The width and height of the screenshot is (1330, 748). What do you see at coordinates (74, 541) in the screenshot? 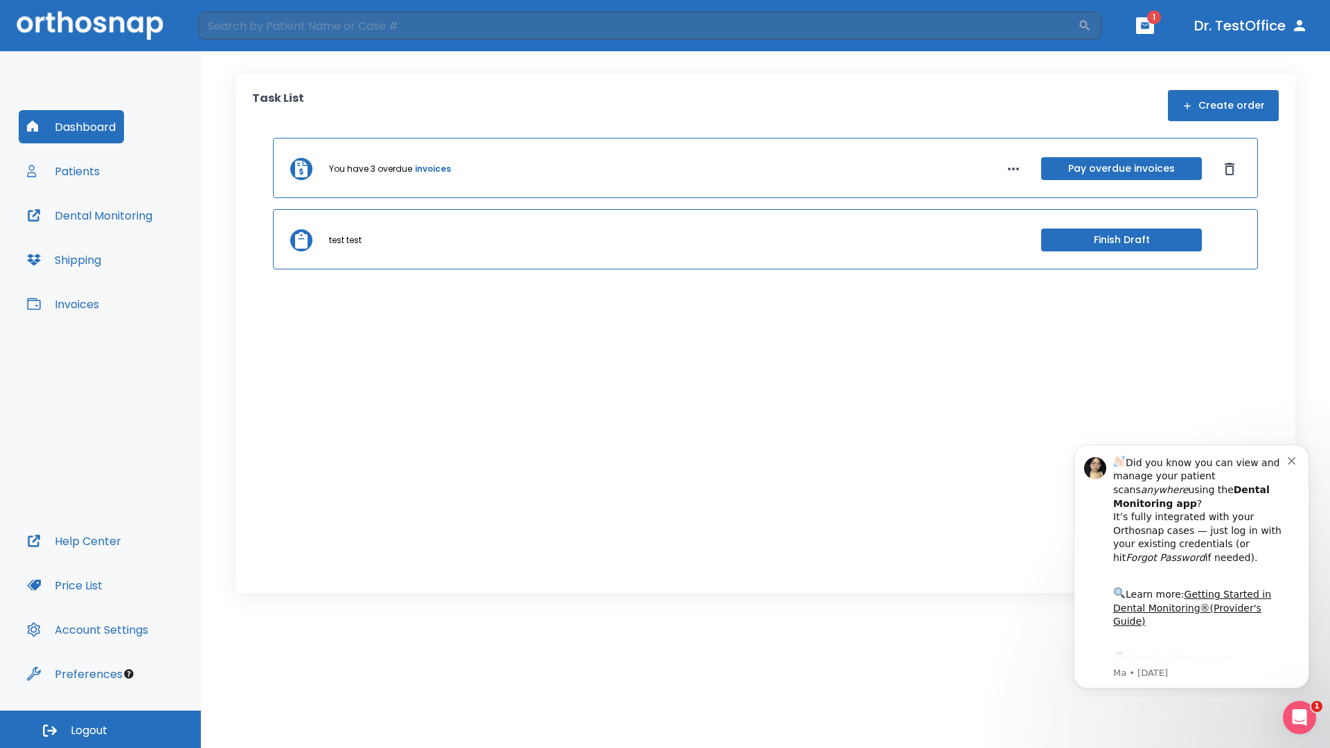
I see `button: Help Center` at bounding box center [74, 541].